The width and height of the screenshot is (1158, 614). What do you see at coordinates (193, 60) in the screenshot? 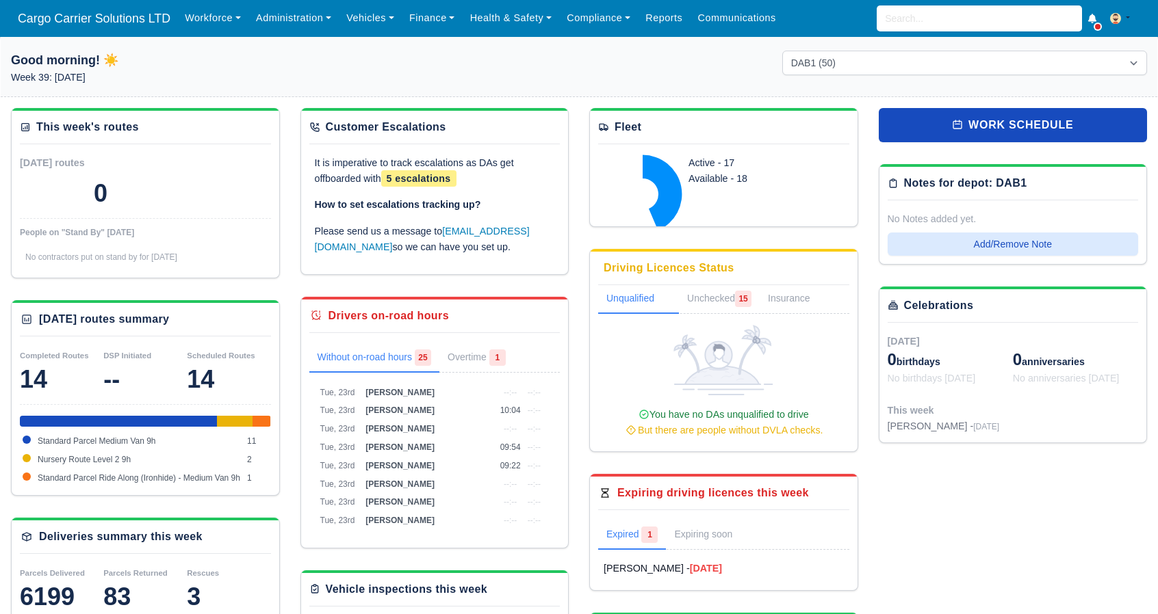
I see `h1: Good morning! ☀️` at bounding box center [193, 60].